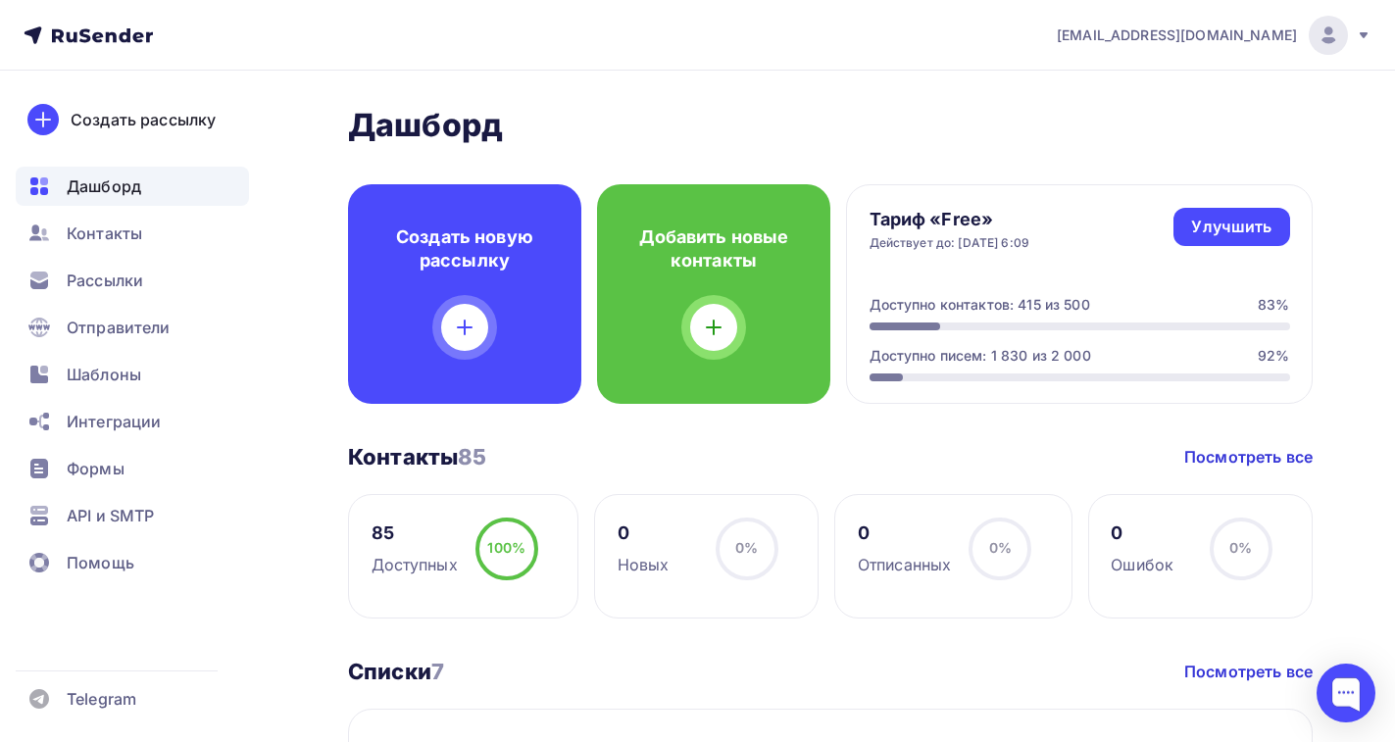 Image resolution: width=1395 pixels, height=742 pixels. I want to click on a: Шаблоны, so click(132, 375).